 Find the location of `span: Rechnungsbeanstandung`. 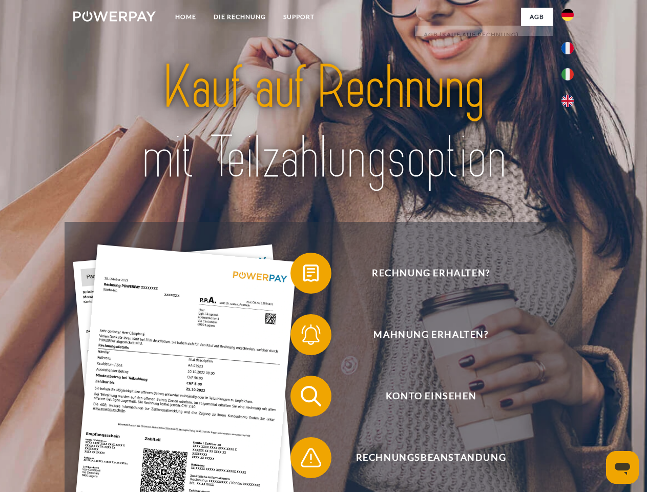

span: Rechnungsbeanstandung is located at coordinates (431, 457).